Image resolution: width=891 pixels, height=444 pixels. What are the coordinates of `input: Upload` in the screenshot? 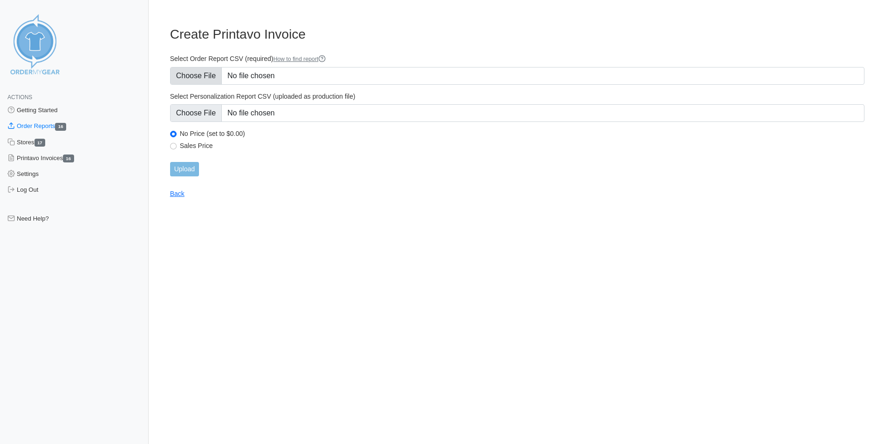 It's located at (184, 169).